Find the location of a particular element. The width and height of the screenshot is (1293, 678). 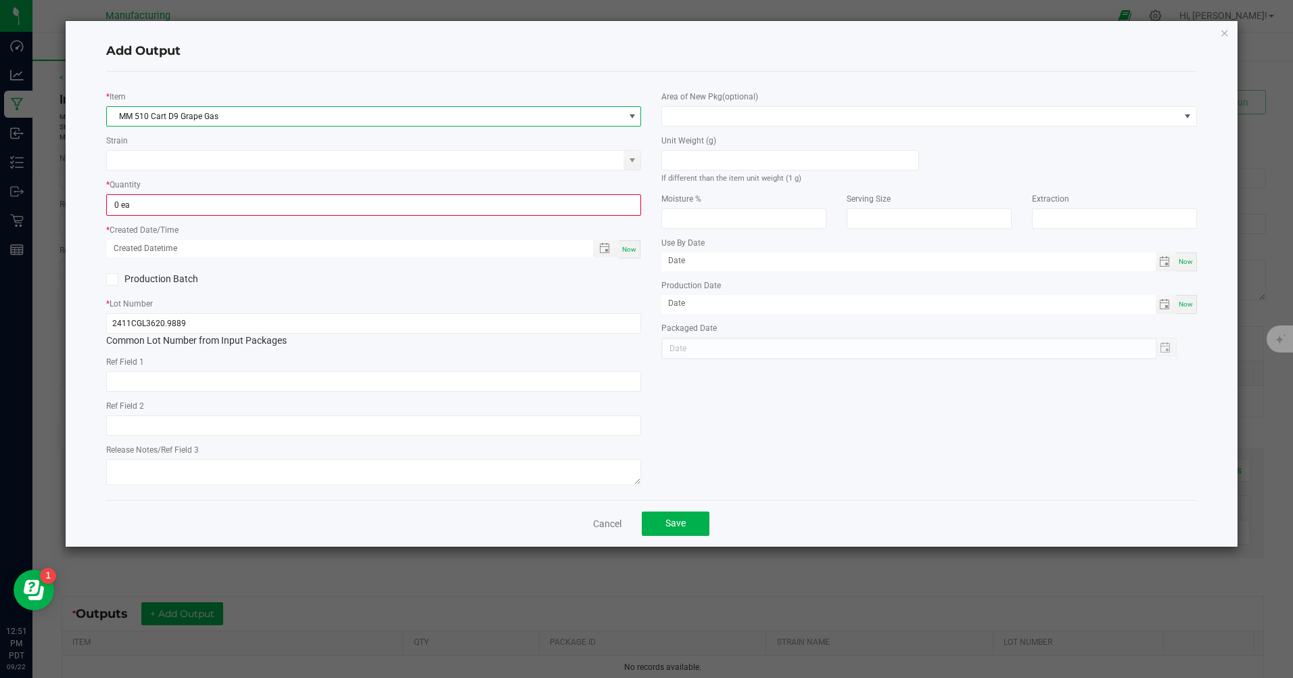

label: Item is located at coordinates (118, 97).